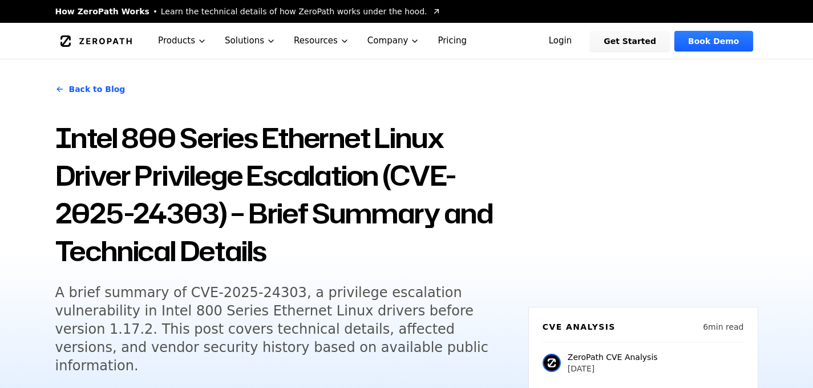 This screenshot has width=813, height=388. What do you see at coordinates (182, 41) in the screenshot?
I see `button: Products` at bounding box center [182, 41].